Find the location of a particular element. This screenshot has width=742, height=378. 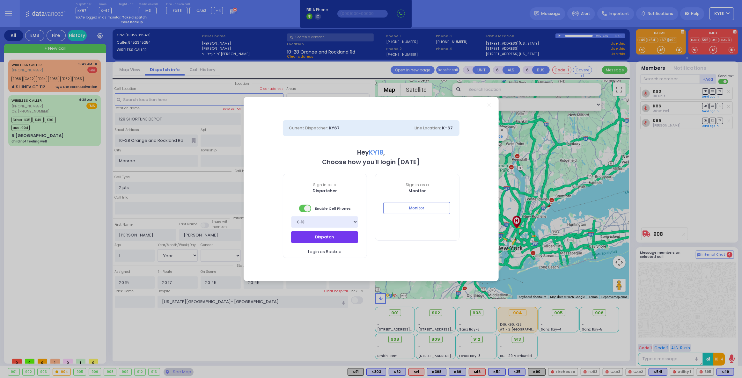

button: Monitor is located at coordinates (417, 208).